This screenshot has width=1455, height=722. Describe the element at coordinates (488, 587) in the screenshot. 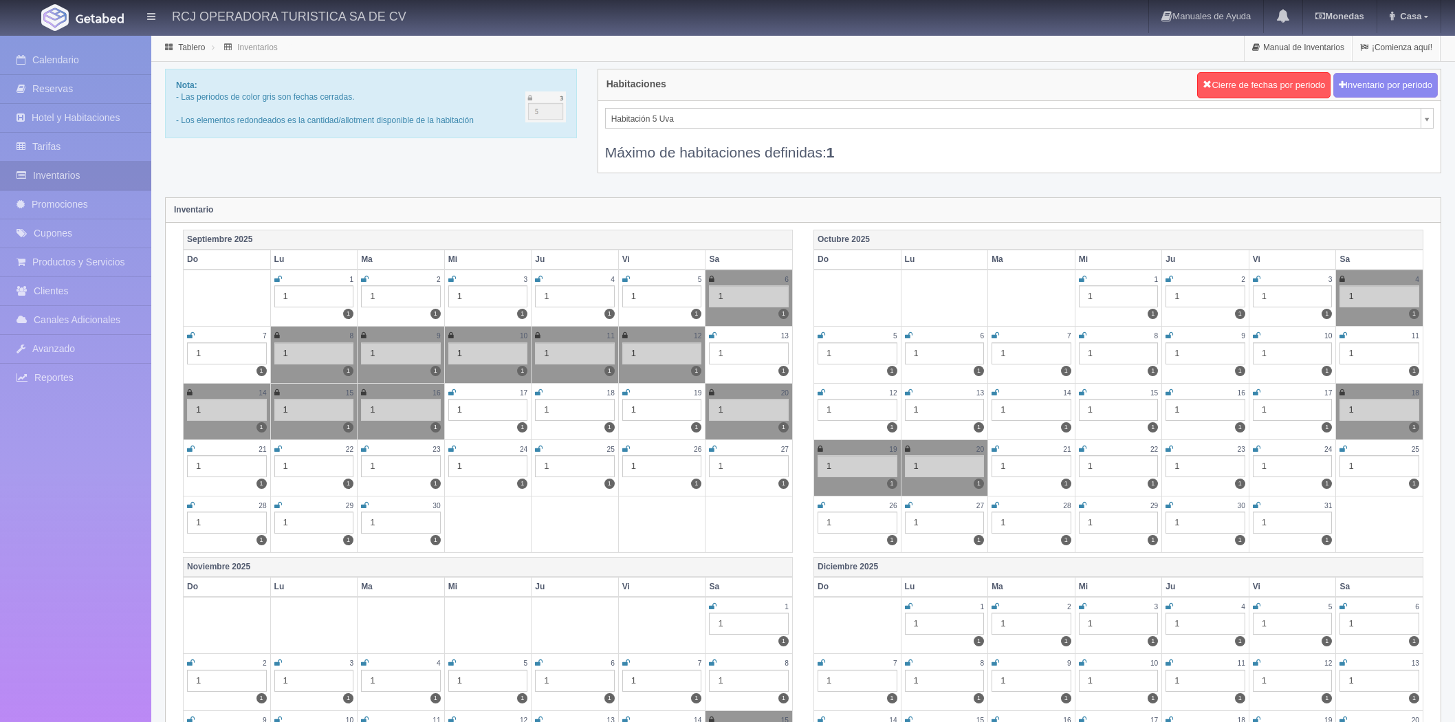

I see `th: Mi` at that location.